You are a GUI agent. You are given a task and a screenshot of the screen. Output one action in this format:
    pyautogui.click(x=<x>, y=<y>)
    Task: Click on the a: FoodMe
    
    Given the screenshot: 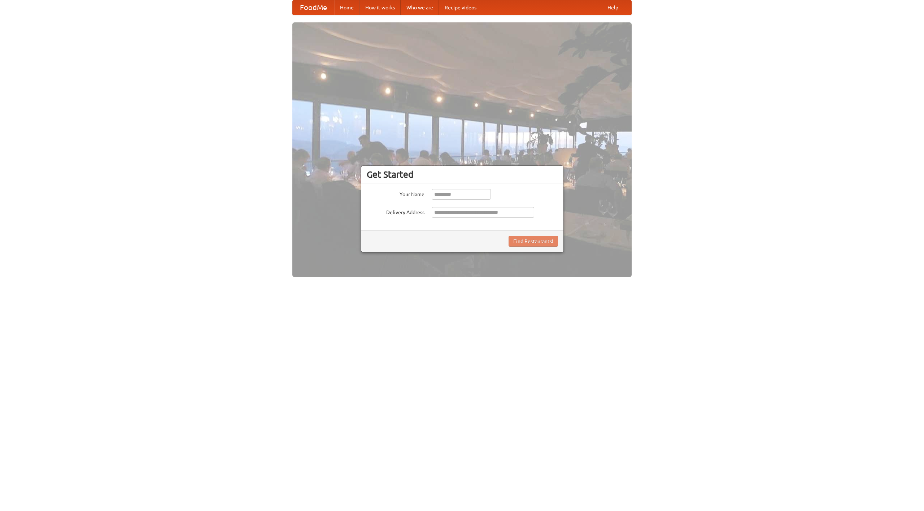 What is the action you would take?
    pyautogui.click(x=313, y=8)
    